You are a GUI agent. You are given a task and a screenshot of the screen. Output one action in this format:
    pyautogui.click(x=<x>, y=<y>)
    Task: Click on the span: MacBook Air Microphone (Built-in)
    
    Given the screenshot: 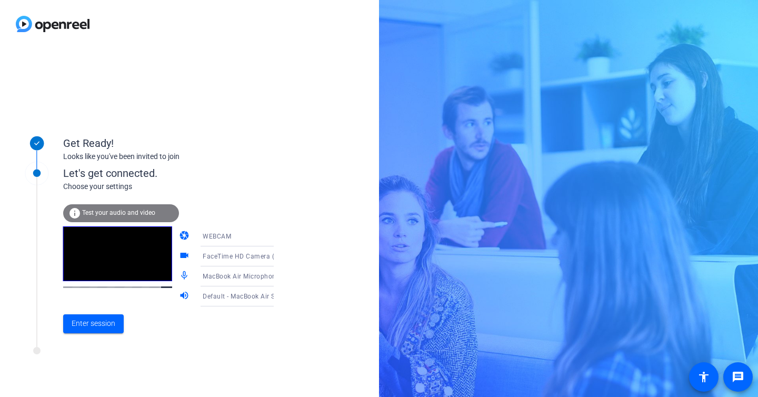 What is the action you would take?
    pyautogui.click(x=255, y=276)
    